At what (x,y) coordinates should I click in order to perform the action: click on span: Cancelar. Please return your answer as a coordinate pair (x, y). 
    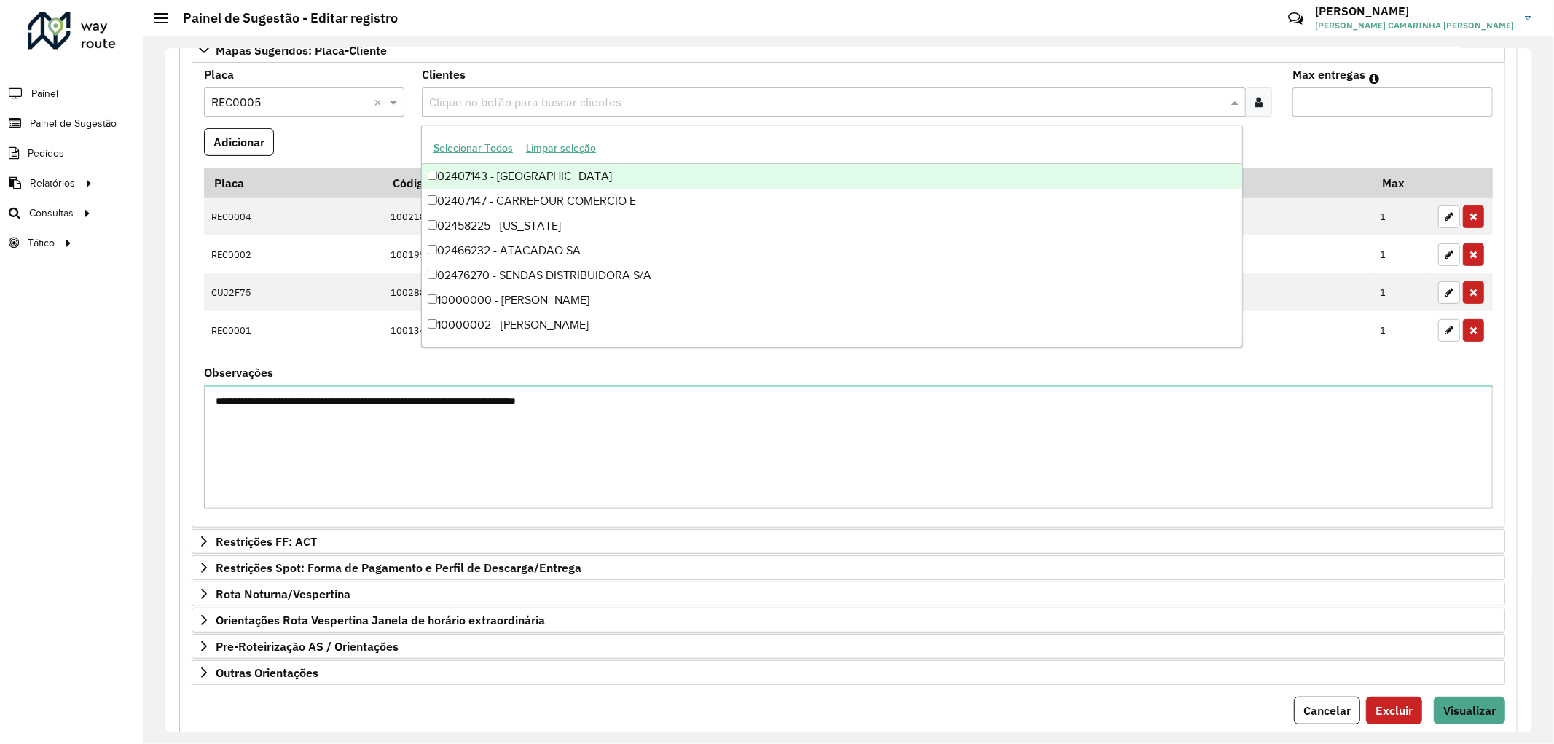
    Looking at the image, I should click on (1326, 710).